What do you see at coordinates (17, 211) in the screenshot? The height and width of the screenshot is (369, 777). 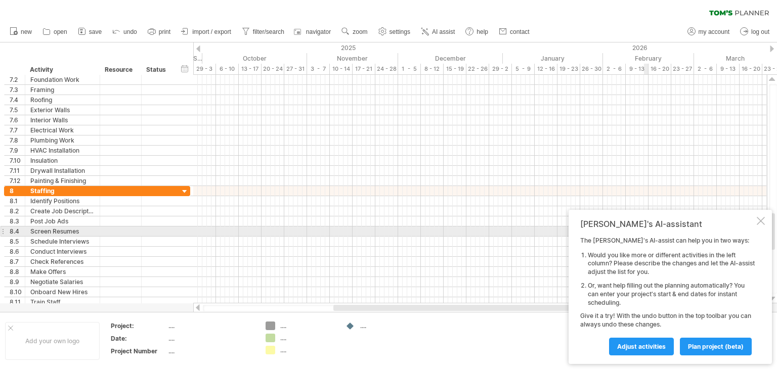 I see `div: 8.2` at bounding box center [17, 211].